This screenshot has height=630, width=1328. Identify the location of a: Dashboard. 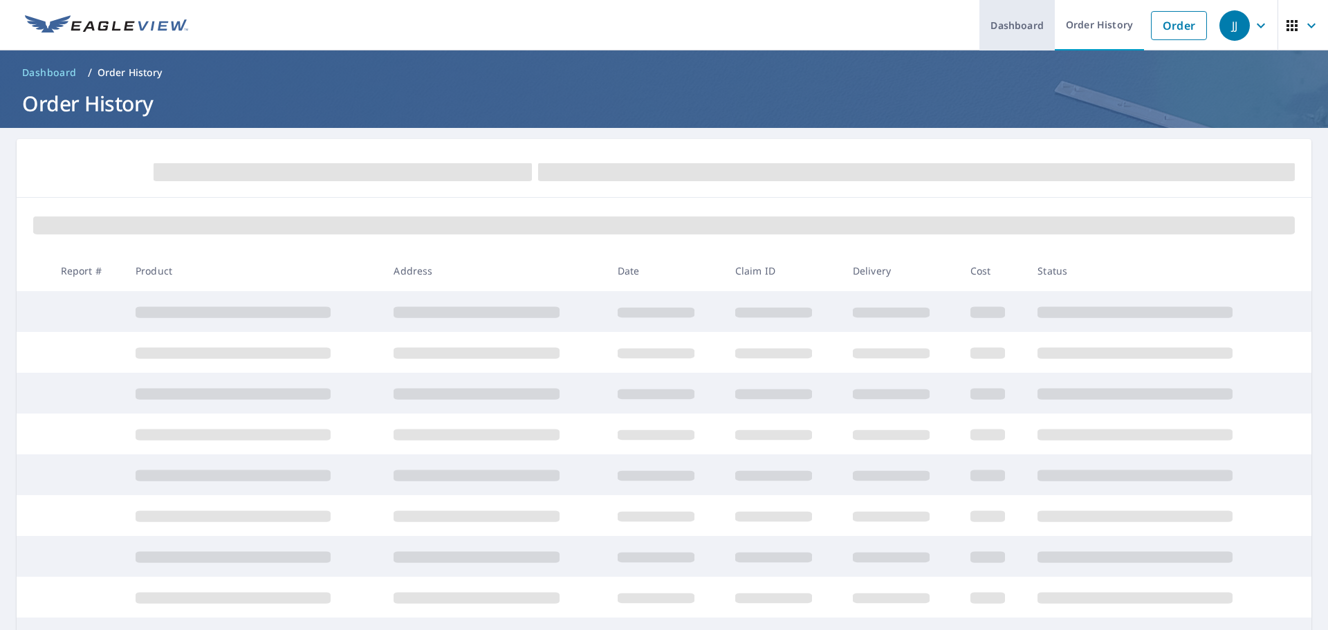
(49, 73).